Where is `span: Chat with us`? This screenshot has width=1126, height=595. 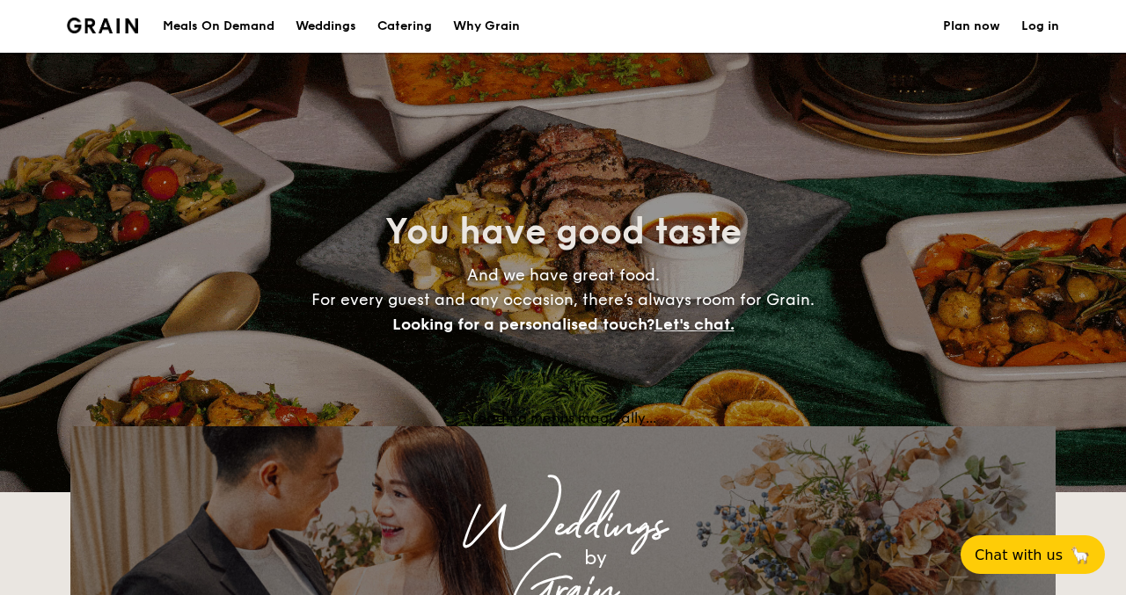
span: Chat with us is located at coordinates (1019, 555).